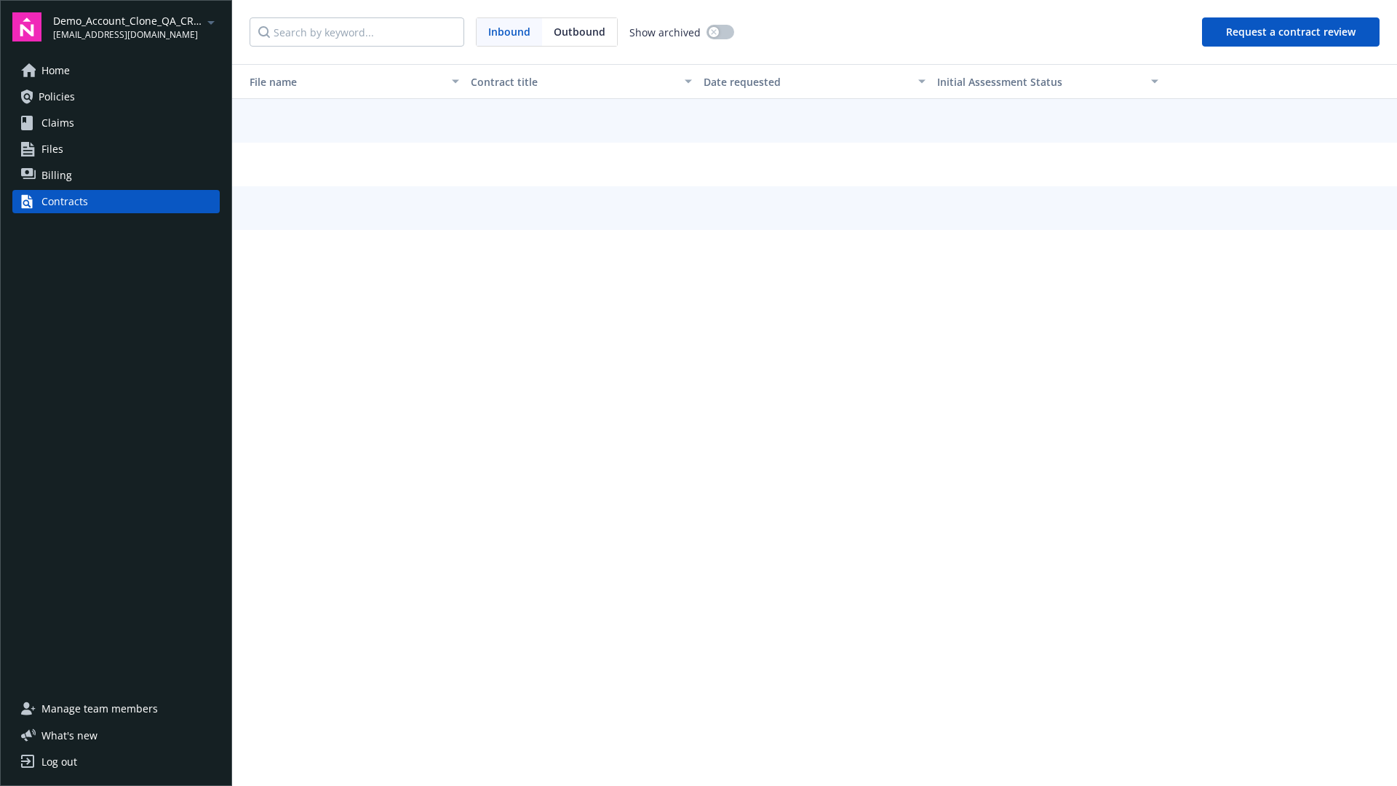  Describe the element at coordinates (66, 735) in the screenshot. I see `button: What's new` at that location.